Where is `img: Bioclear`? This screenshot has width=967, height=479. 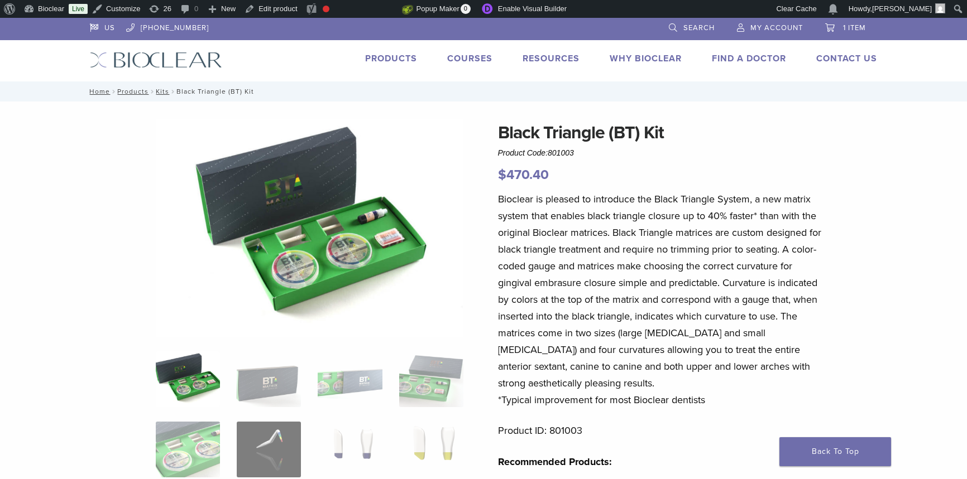
img: Bioclear is located at coordinates (156, 60).